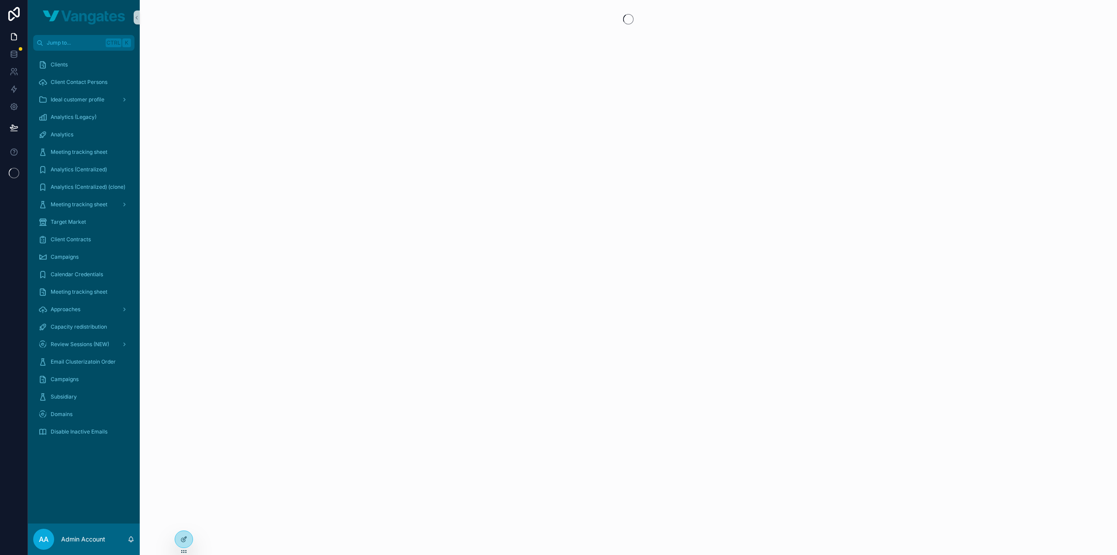 The height and width of the screenshot is (555, 1117). I want to click on a: Clients, so click(84, 65).